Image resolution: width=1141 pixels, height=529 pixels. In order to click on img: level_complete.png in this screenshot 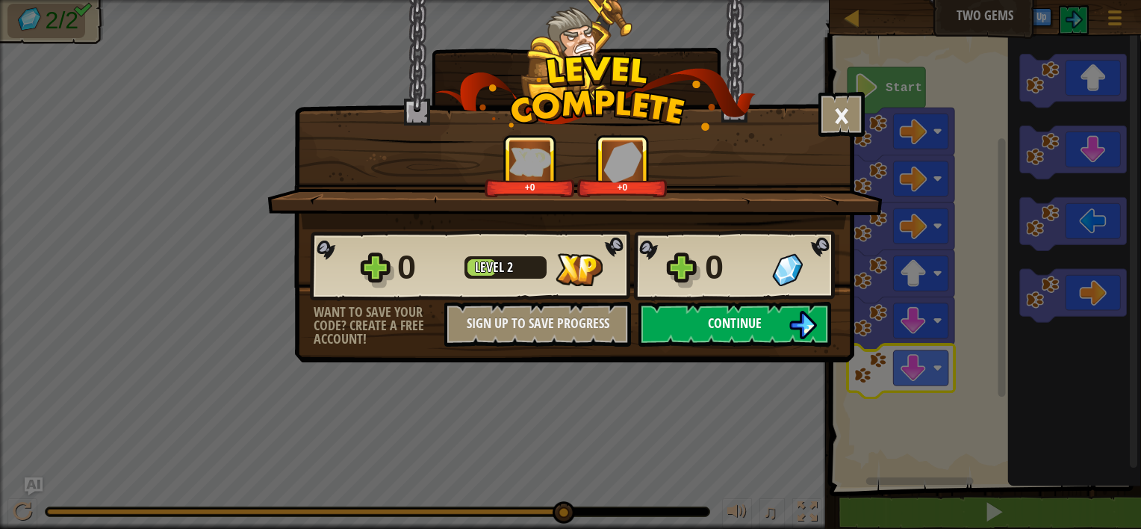, I will do `click(595, 93)`.